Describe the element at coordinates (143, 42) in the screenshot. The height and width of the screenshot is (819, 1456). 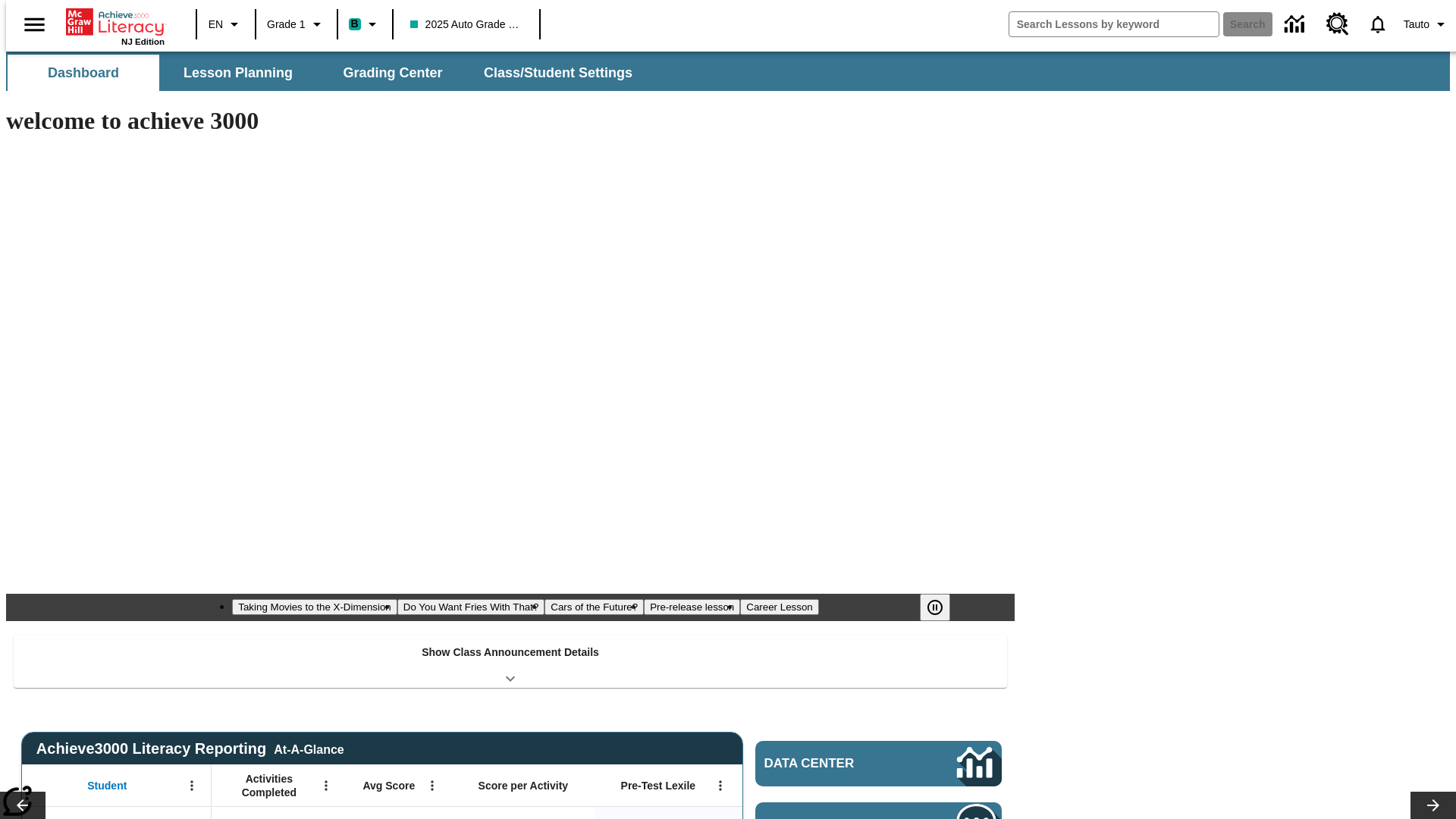
I see `span: NJ Edition` at that location.